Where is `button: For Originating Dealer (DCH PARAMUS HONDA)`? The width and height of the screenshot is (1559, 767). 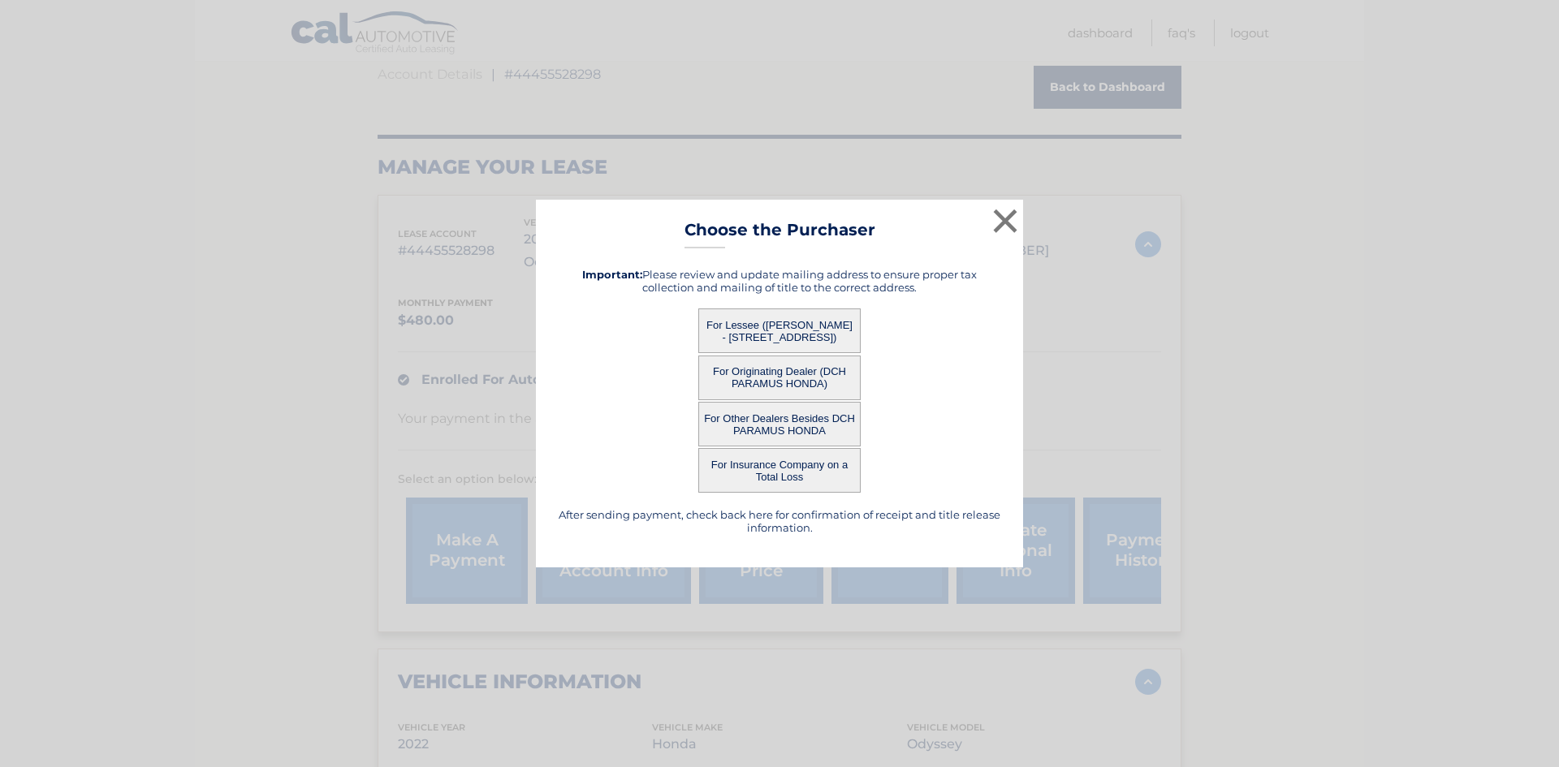
button: For Originating Dealer (DCH PARAMUS HONDA) is located at coordinates (779, 378).